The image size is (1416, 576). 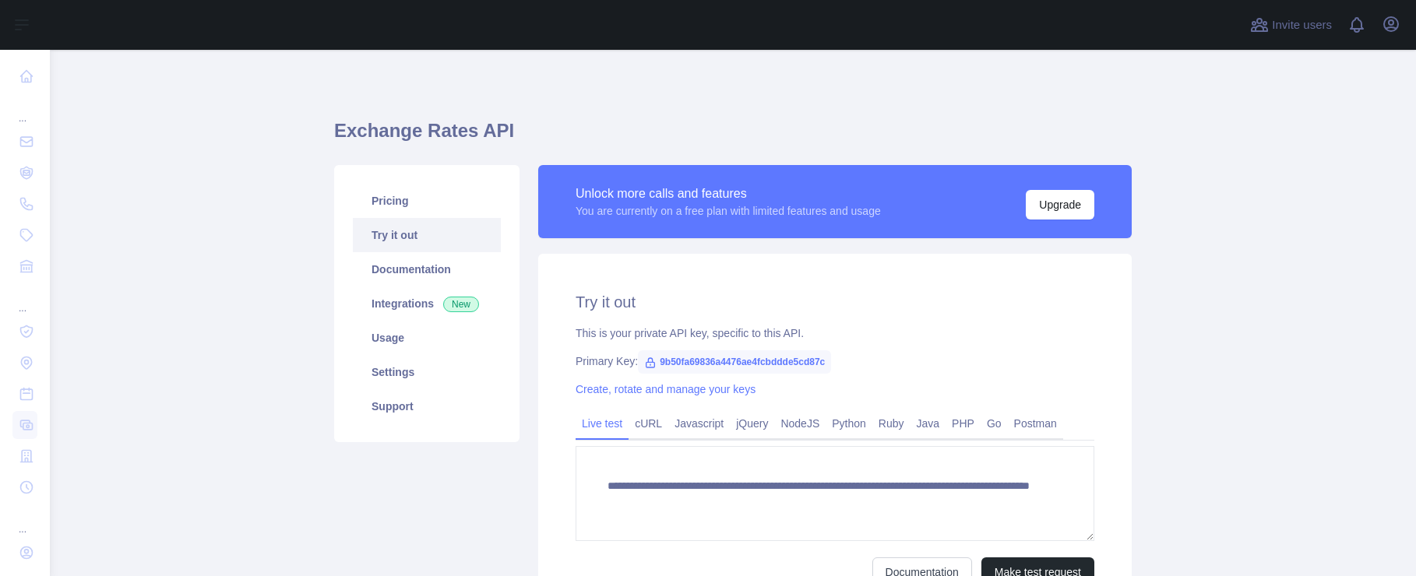 What do you see at coordinates (427, 201) in the screenshot?
I see `a: Pricing` at bounding box center [427, 201].